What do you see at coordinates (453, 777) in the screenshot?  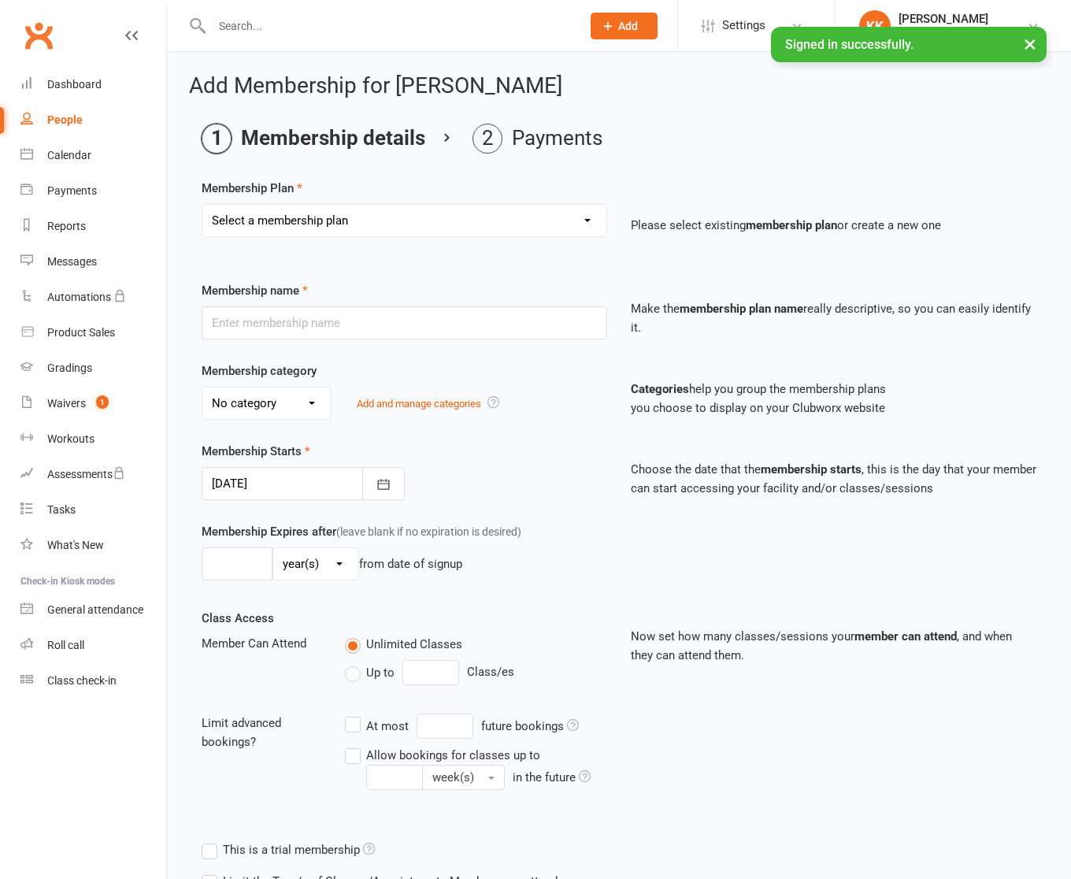 I see `span: week(s)` at bounding box center [453, 777].